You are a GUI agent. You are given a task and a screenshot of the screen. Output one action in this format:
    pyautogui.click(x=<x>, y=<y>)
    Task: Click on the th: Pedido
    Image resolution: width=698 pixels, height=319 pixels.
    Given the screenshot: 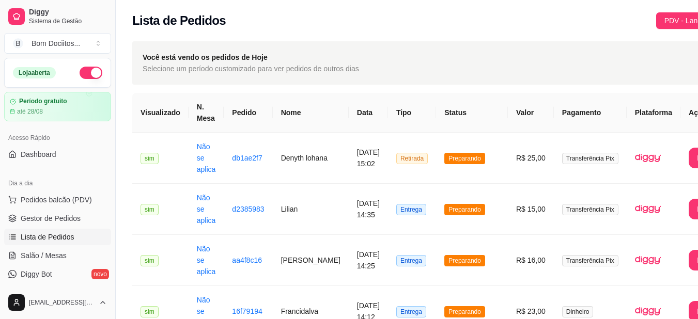 What is the action you would take?
    pyautogui.click(x=248, y=113)
    